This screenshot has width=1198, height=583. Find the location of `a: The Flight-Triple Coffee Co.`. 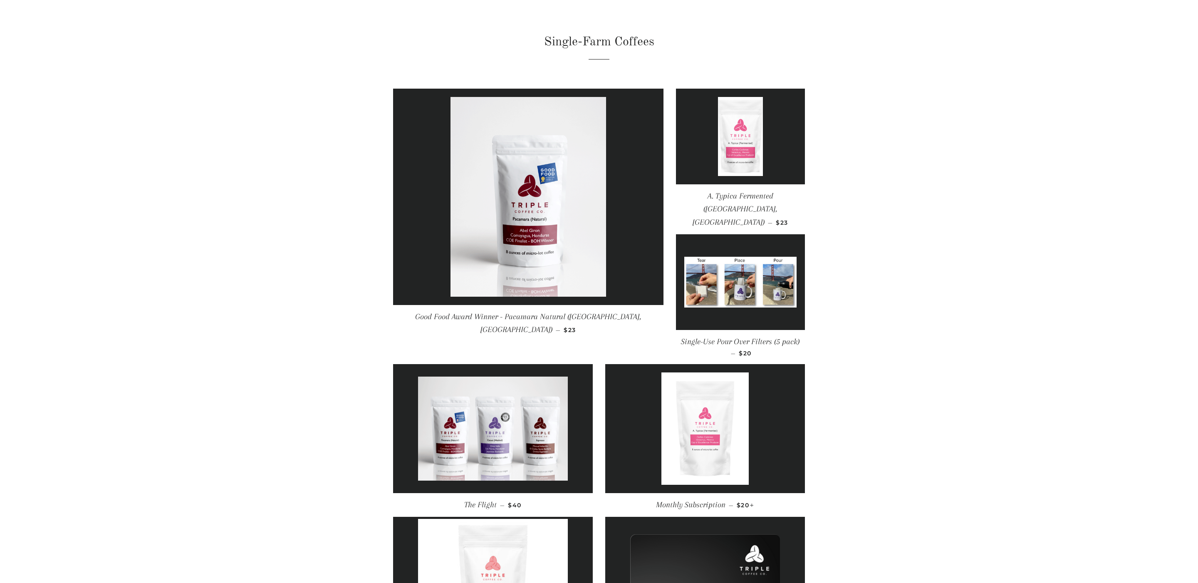

a: The Flight-Triple Coffee Co. is located at coordinates (493, 428).